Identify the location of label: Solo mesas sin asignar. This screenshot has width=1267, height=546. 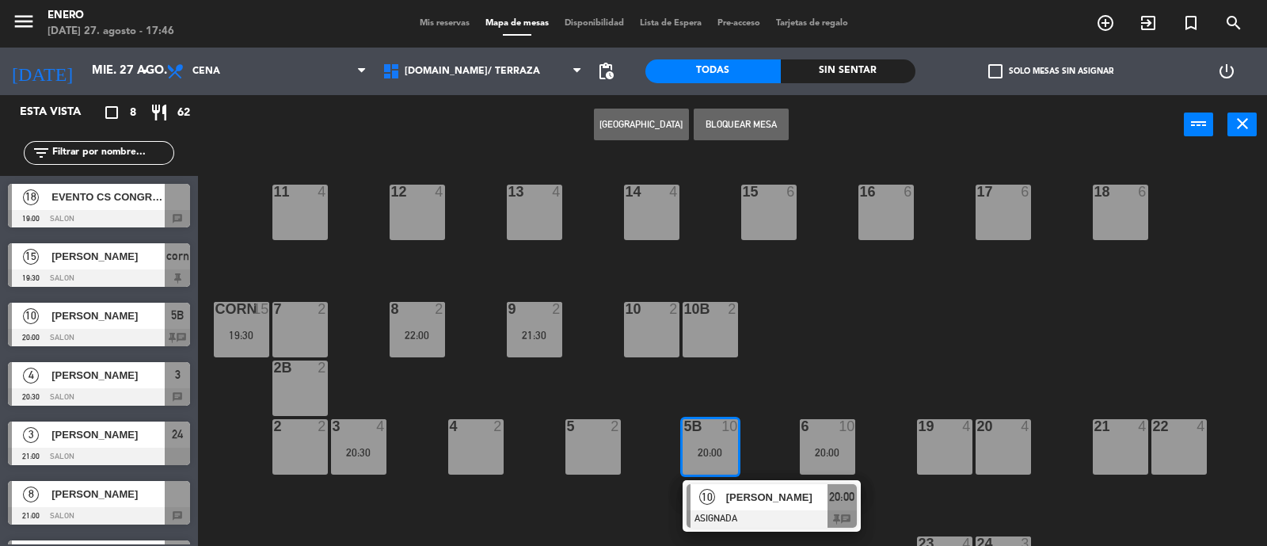
(1051, 71).